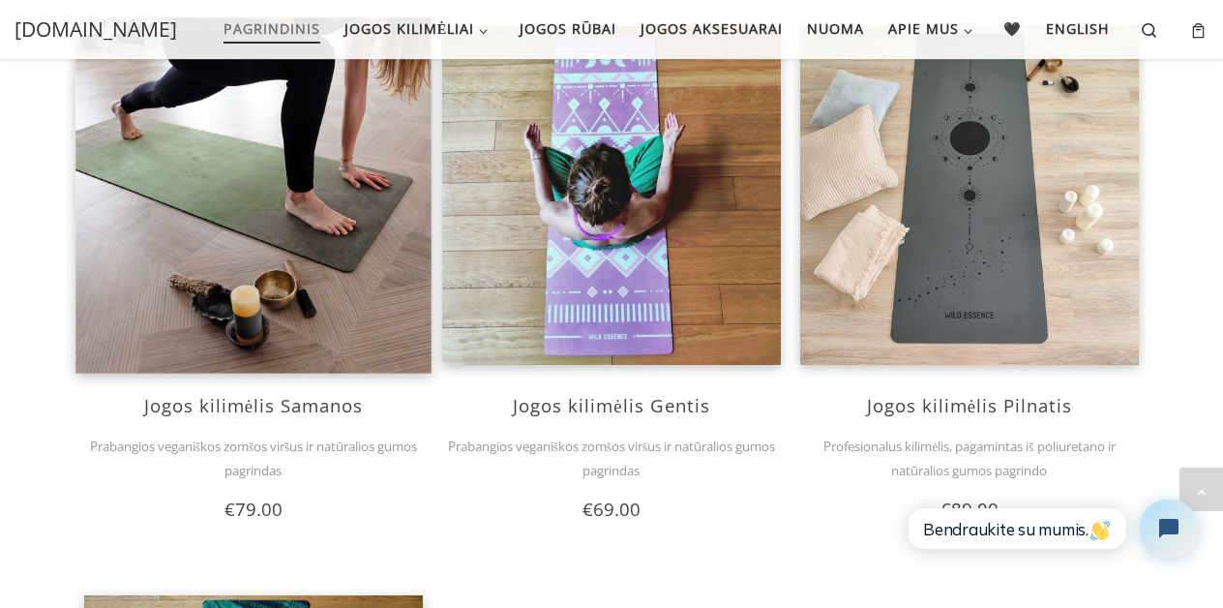 The height and width of the screenshot is (608, 1223). I want to click on span: Jogos kilimėlis Pilnatis, so click(970, 405).